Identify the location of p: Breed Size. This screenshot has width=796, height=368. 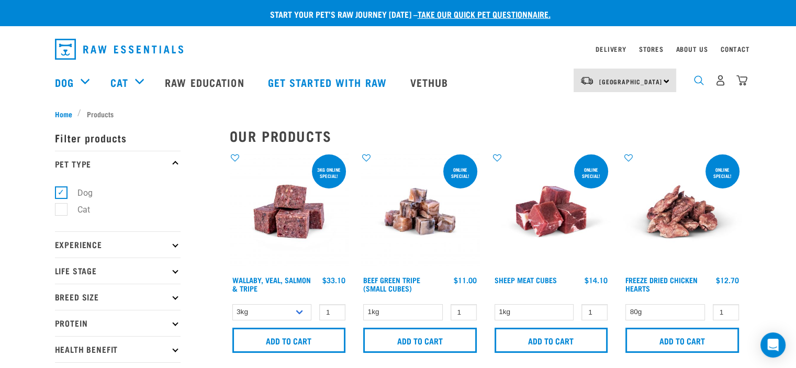
(118, 297).